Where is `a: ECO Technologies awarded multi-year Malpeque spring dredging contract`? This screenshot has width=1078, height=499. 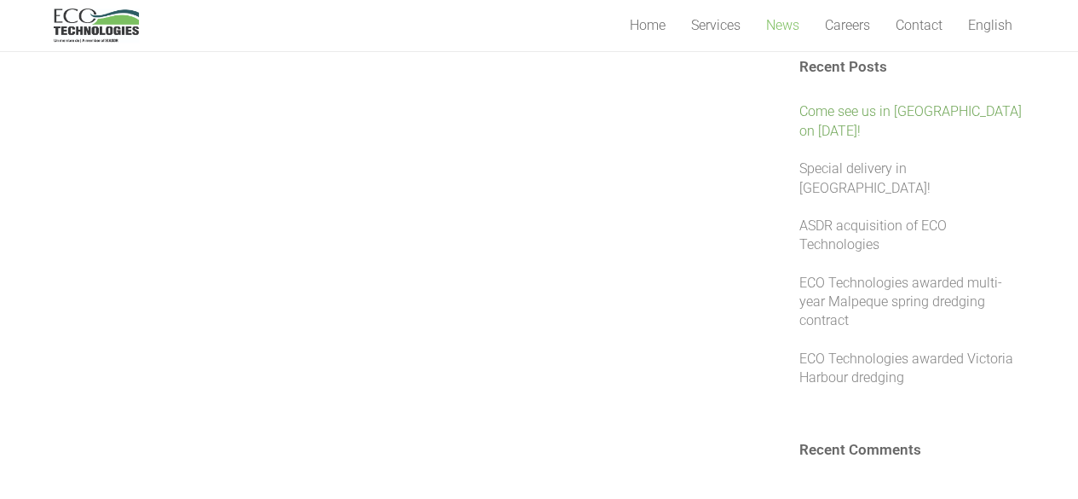
a: ECO Technologies awarded multi-year Malpeque spring dredging contract is located at coordinates (901, 302).